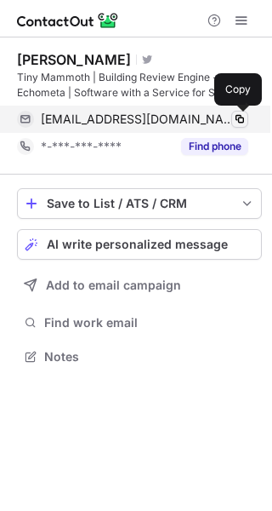  What do you see at coordinates (140, 85) in the screenshot?
I see `div: Tiny Mammoth | Building Review Engine + Echometa | Software with a Service for SMBs` at bounding box center [140, 85].